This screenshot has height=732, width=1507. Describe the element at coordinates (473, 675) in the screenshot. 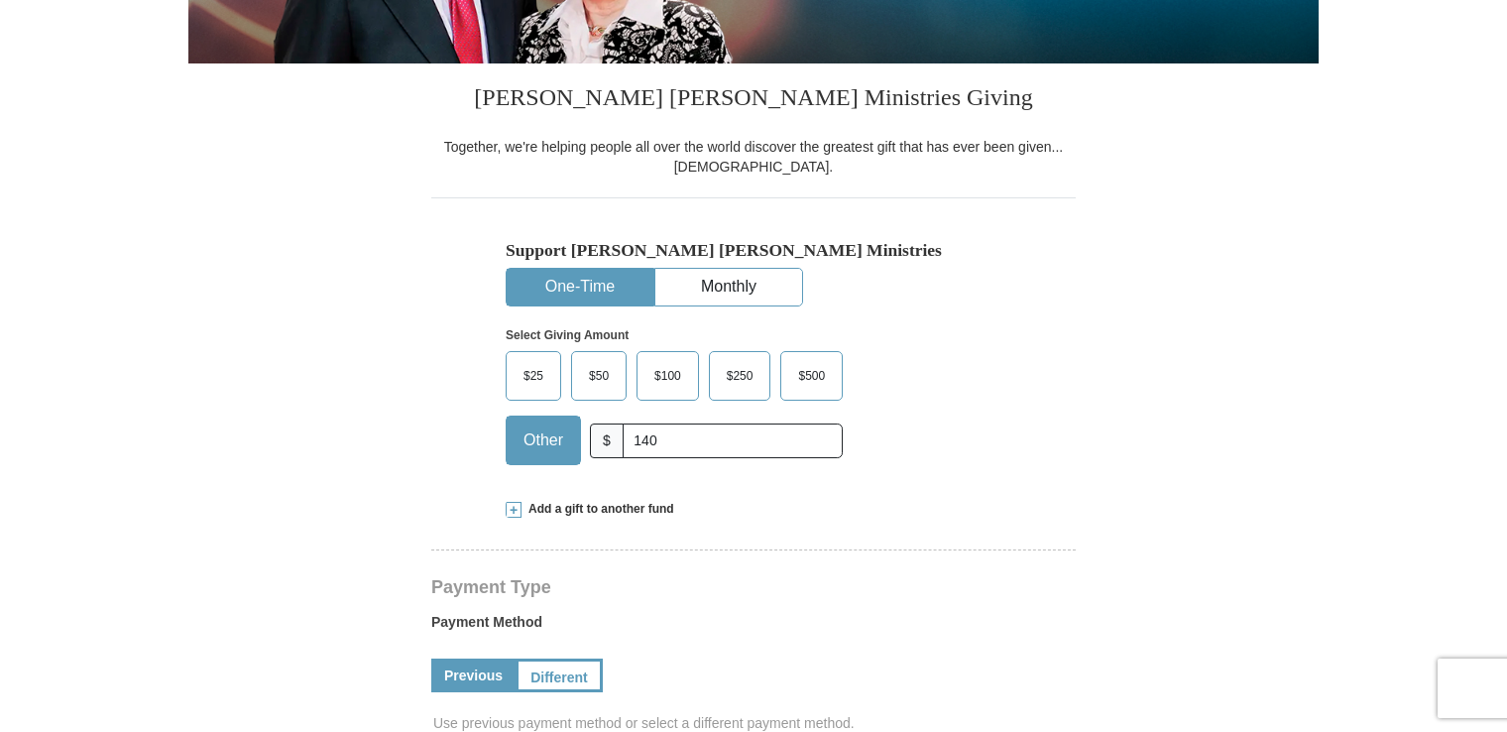

I see `a: Previous` at that location.